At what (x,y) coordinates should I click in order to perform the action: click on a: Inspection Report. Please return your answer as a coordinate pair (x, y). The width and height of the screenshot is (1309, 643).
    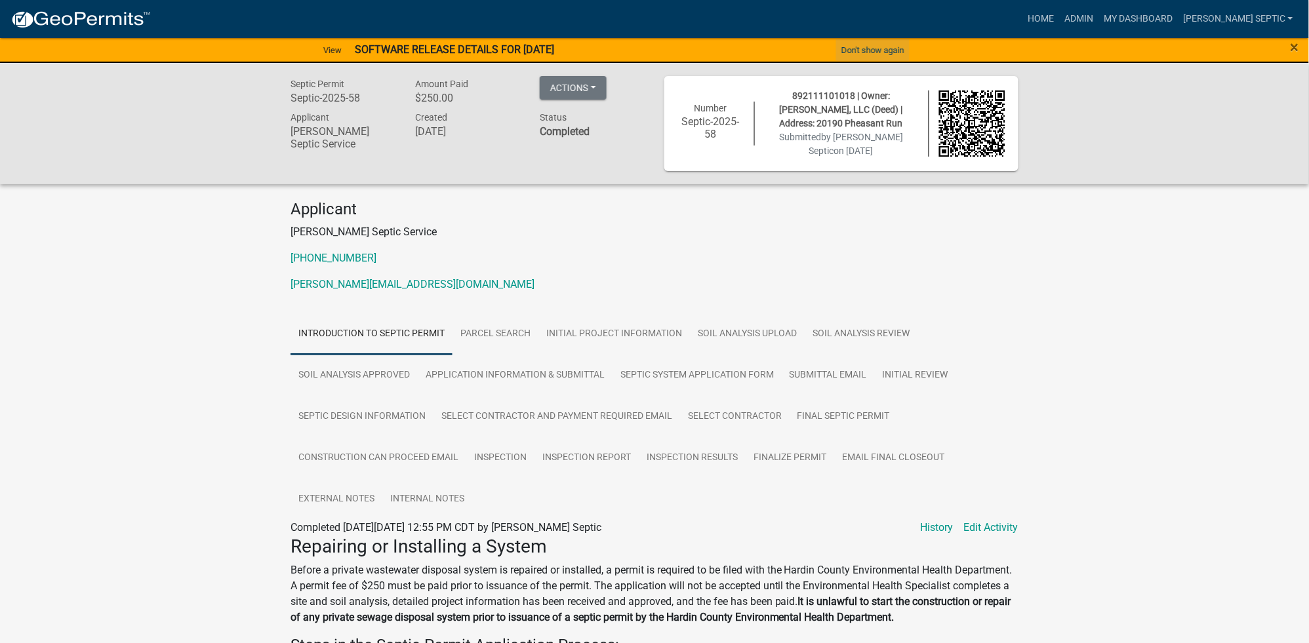
    Looking at the image, I should click on (586, 458).